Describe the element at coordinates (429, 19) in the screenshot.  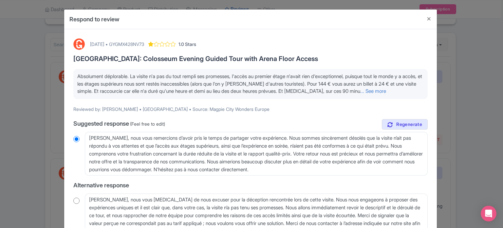
I see `button: Close` at that location.